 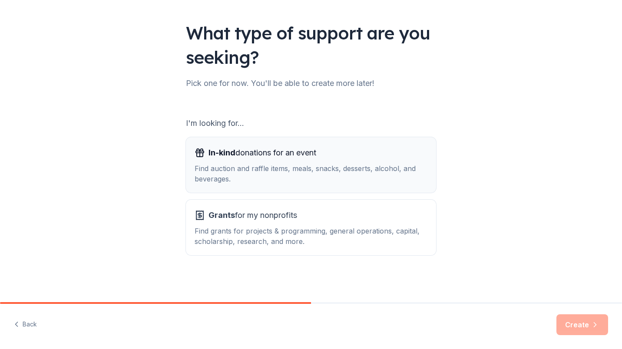 I want to click on span: for my nonprofits, so click(x=253, y=215).